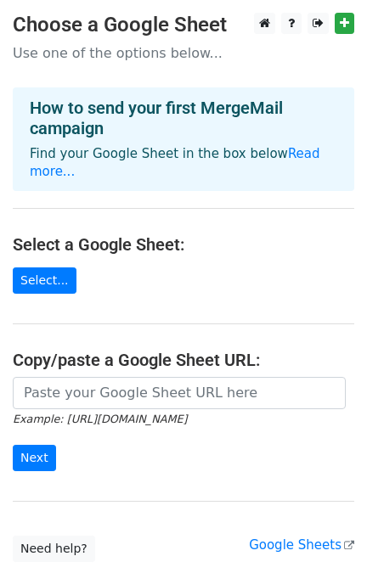  Describe the element at coordinates (179, 393) in the screenshot. I see `input: Paste your Google Sheet URL here` at that location.